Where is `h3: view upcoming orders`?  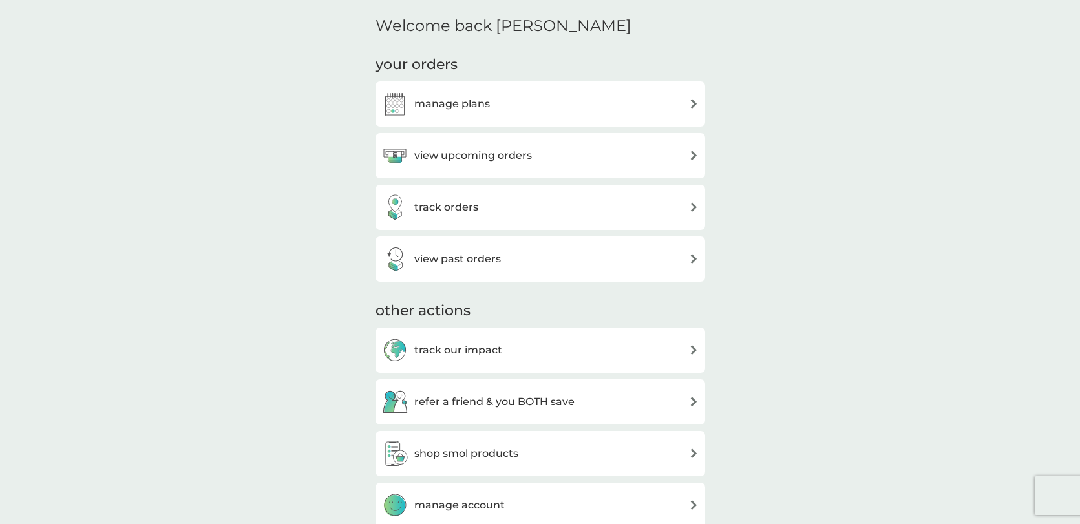 h3: view upcoming orders is located at coordinates (473, 156).